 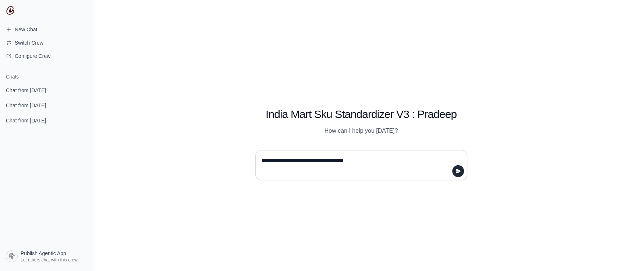 What do you see at coordinates (10, 10) in the screenshot?
I see `img: CrewAI Logo` at bounding box center [10, 10].